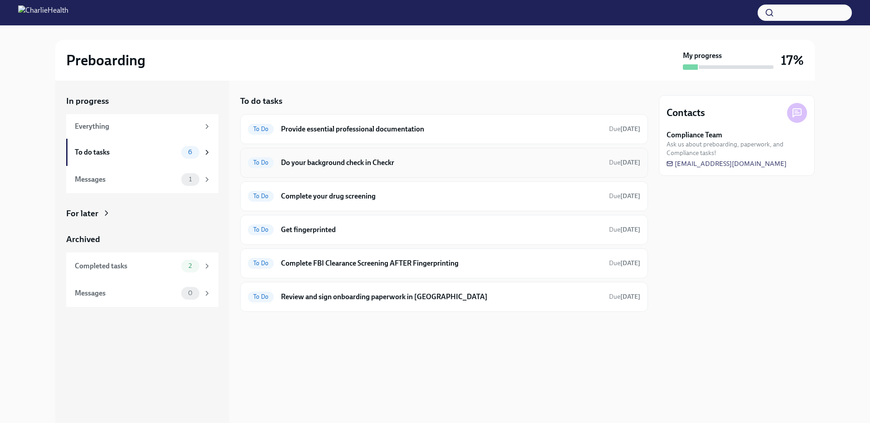 The width and height of the screenshot is (870, 432). I want to click on img: CharlieHealth, so click(43, 13).